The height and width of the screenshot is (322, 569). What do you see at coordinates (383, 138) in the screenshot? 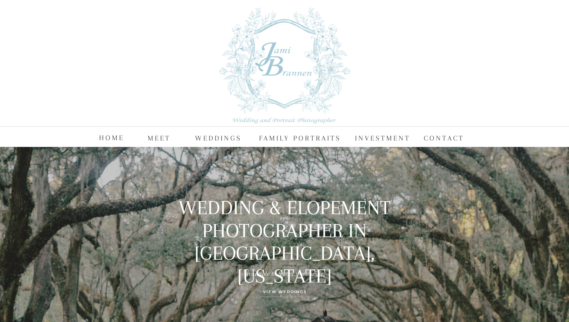
I see `nav: Investment` at bounding box center [383, 138].